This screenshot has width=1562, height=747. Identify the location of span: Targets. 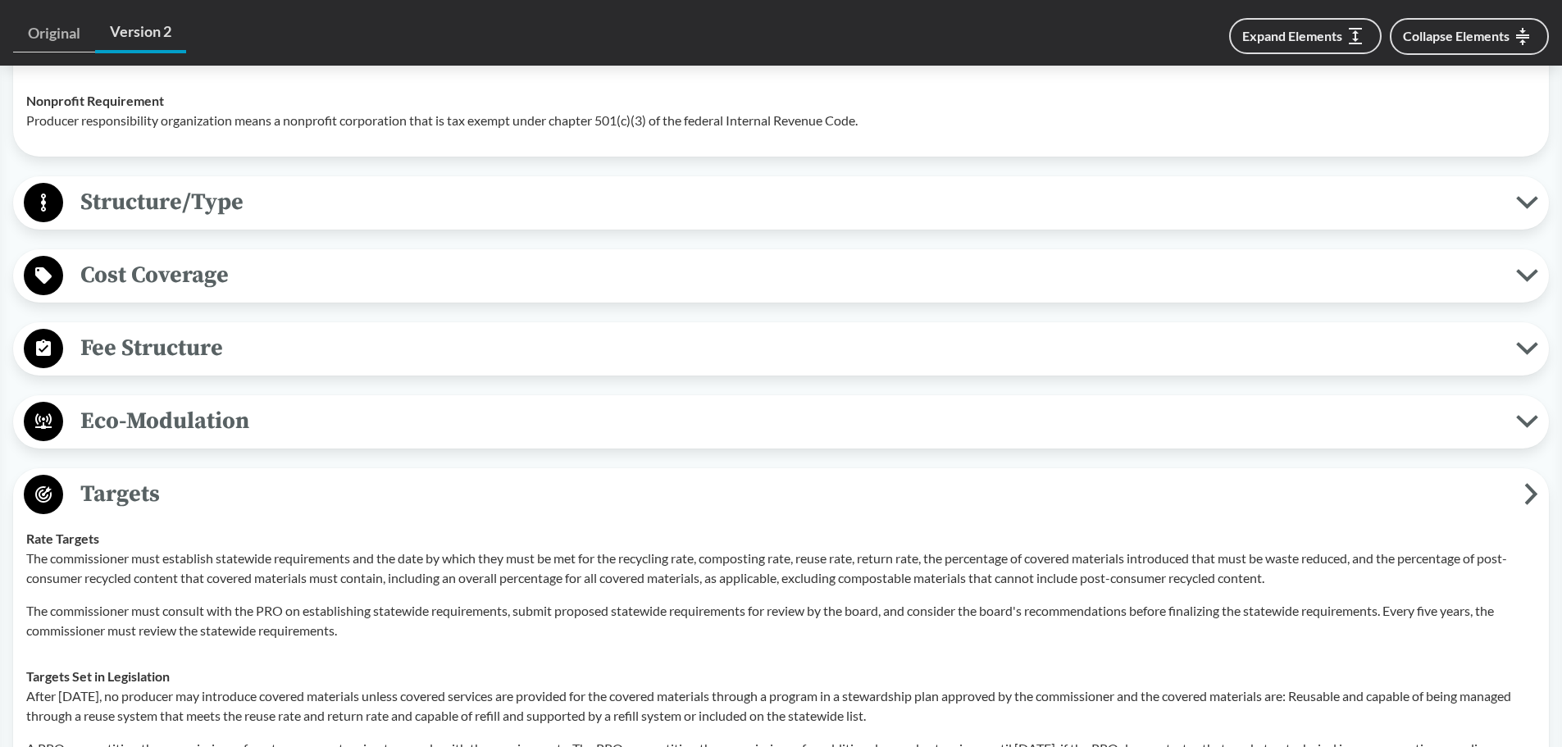
(794, 494).